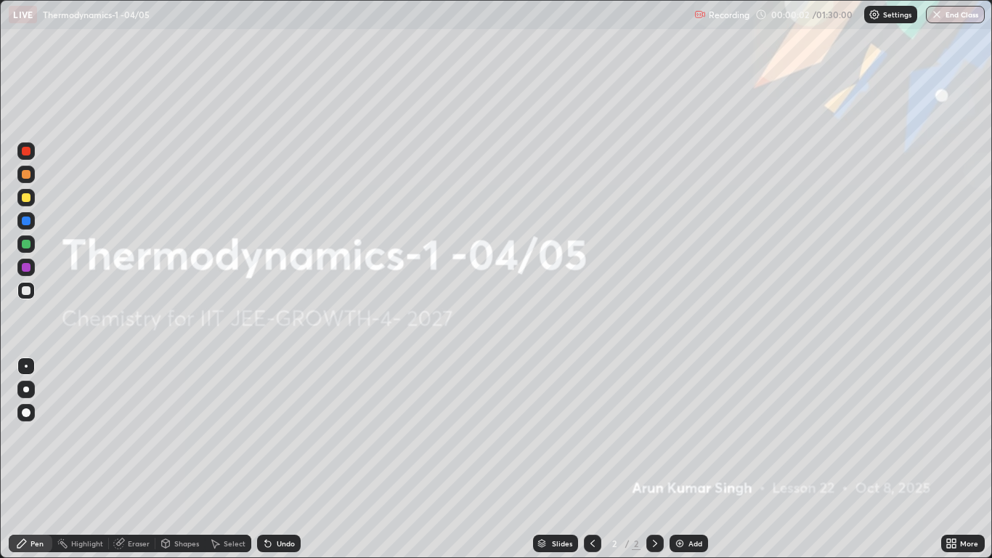 This screenshot has height=558, width=992. What do you see at coordinates (897, 15) in the screenshot?
I see `p: Settings` at bounding box center [897, 15].